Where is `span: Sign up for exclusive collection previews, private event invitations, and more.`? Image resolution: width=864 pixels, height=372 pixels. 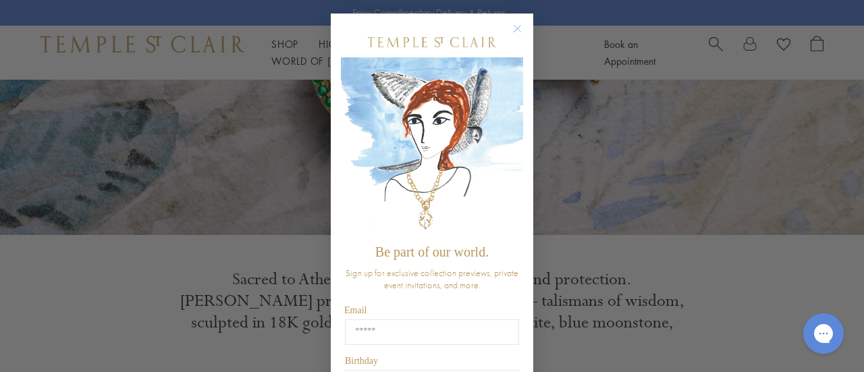
span: Sign up for exclusive collection previews, private event invitations, and more. is located at coordinates (432, 279).